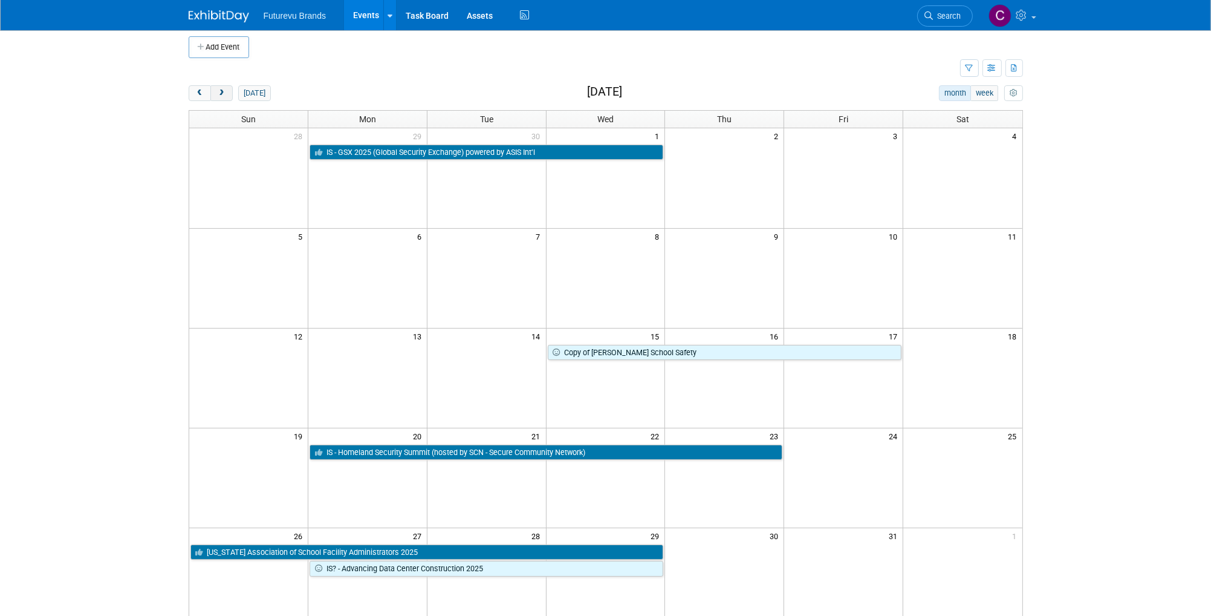 This screenshot has height=616, width=1211. Describe the element at coordinates (419, 336) in the screenshot. I see `span: 13` at that location.